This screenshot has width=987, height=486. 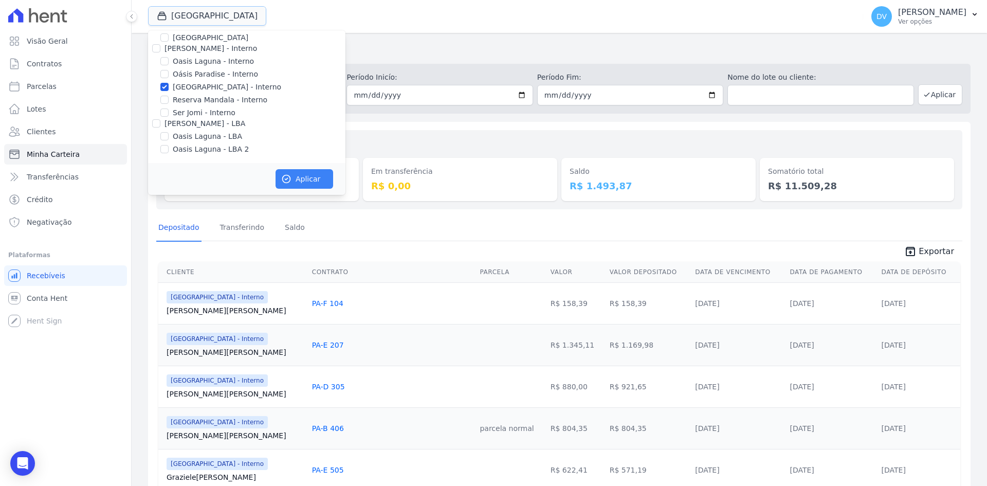 What do you see at coordinates (929, 252) in the screenshot?
I see `a: unarchive Exportar` at bounding box center [929, 252].